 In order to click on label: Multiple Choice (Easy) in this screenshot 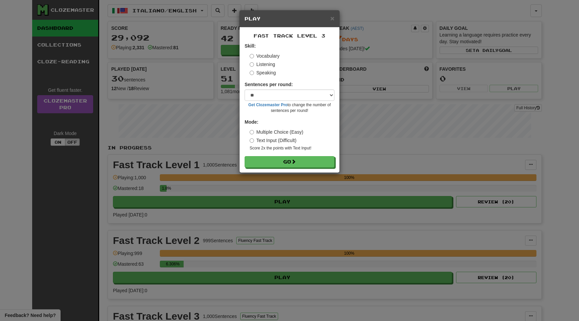, I will do `click(277, 132)`.